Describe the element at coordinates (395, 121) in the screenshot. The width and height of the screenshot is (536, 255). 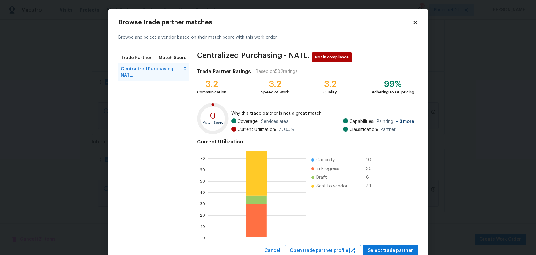
I see `span: Painting` at that location.